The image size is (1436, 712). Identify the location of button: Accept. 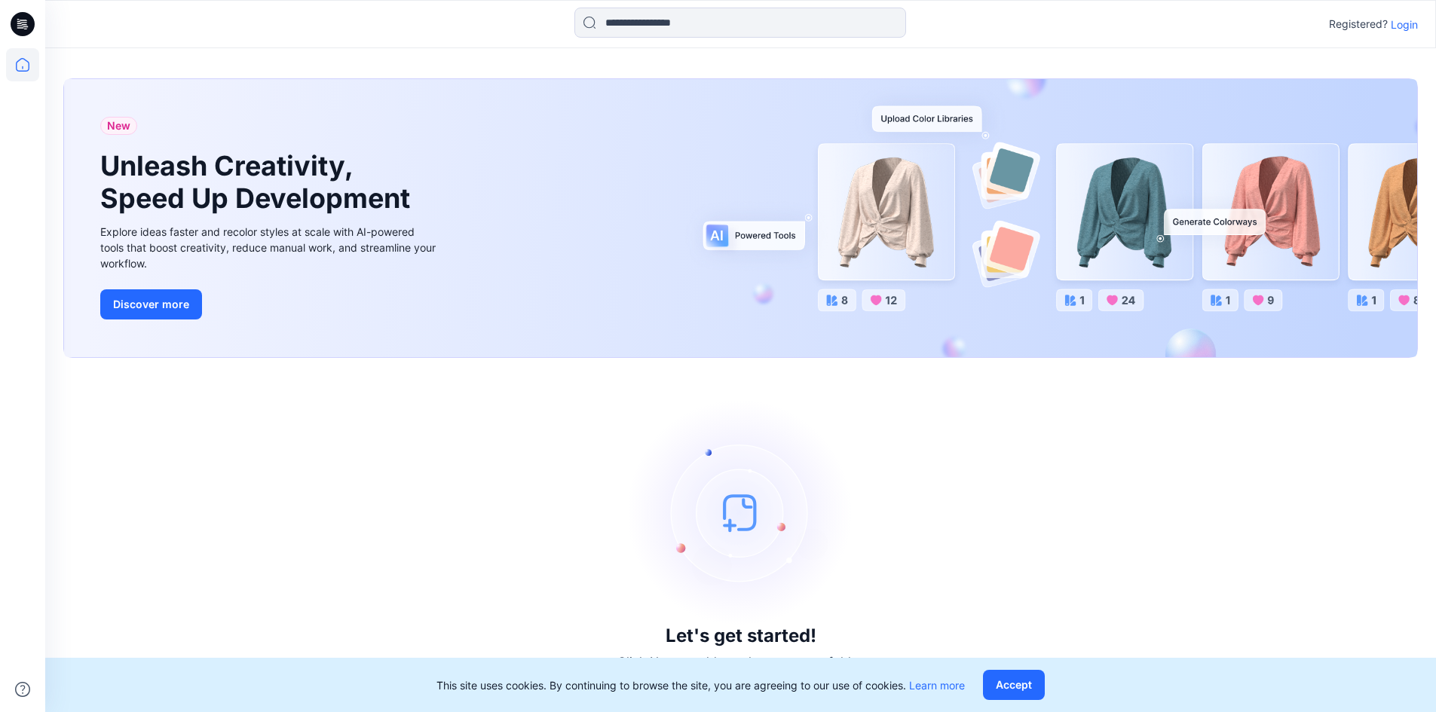
(1014, 685).